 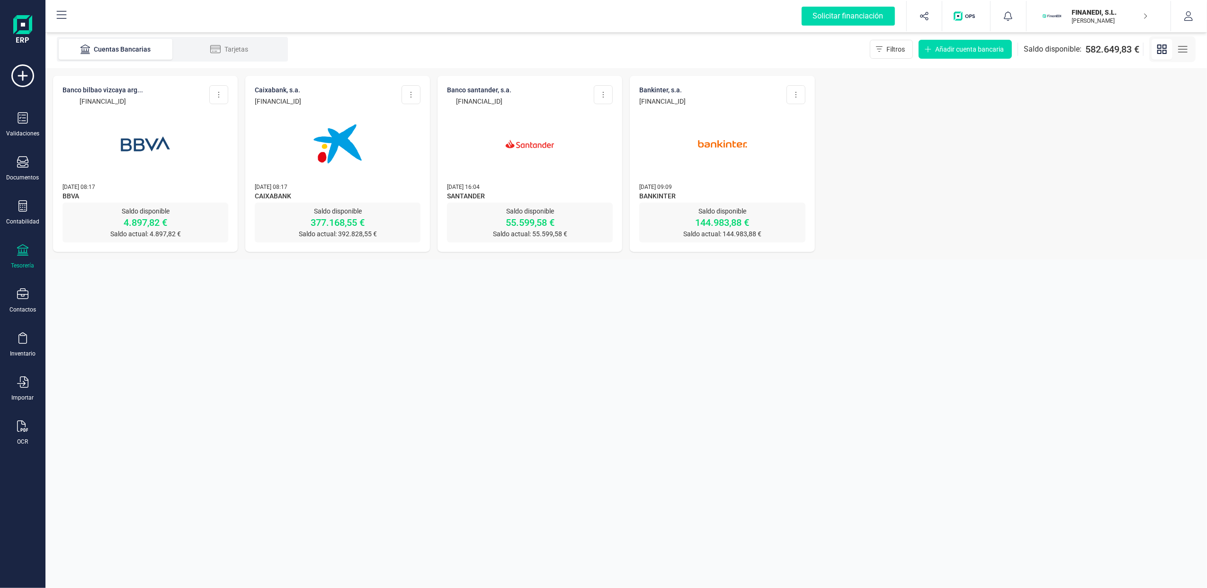 What do you see at coordinates (530, 234) in the screenshot?
I see `p: Saldo actual: 55.599,58 €` at bounding box center [530, 234].